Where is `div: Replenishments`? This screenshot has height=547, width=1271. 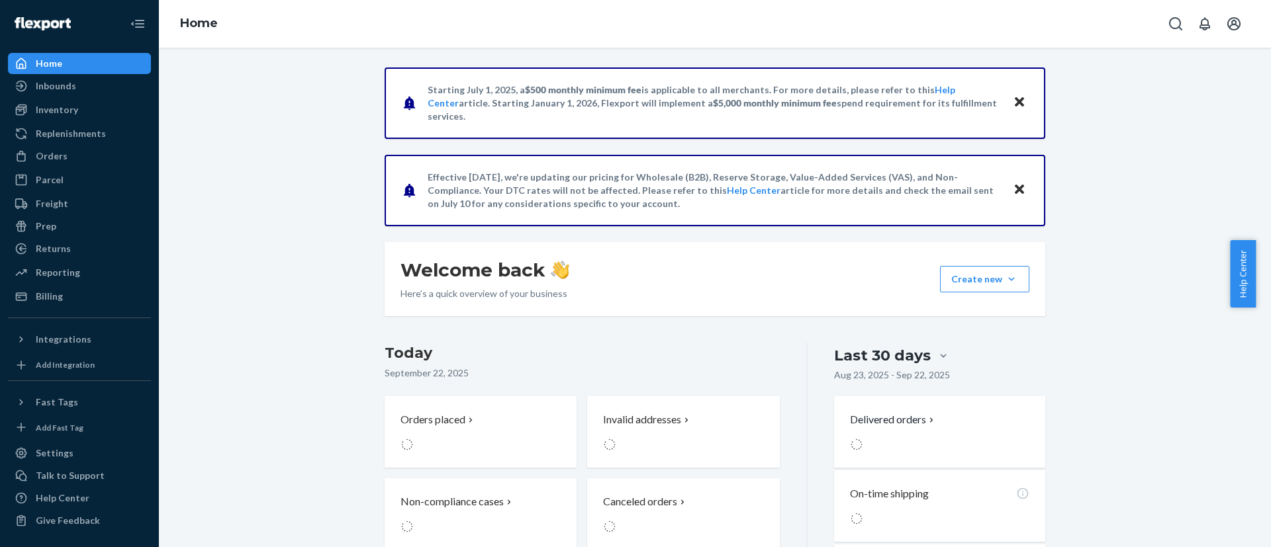 div: Replenishments is located at coordinates (71, 134).